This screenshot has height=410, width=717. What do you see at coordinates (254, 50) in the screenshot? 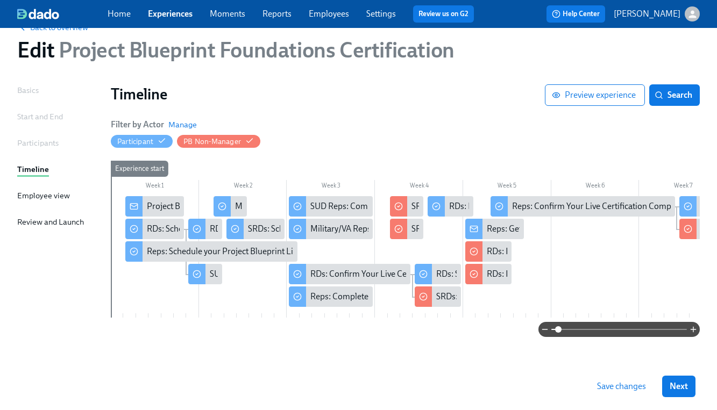
I see `span: Project Blueprint Foundations Certification` at bounding box center [254, 50].